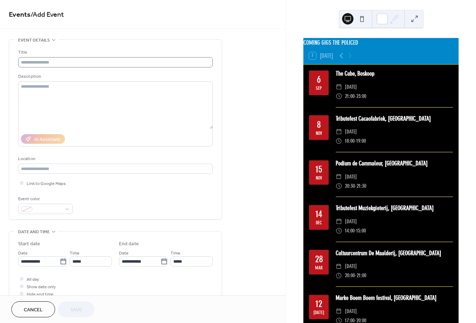 Image resolution: width=476 pixels, height=323 pixels. Describe the element at coordinates (33, 280) in the screenshot. I see `span: All day` at that location.